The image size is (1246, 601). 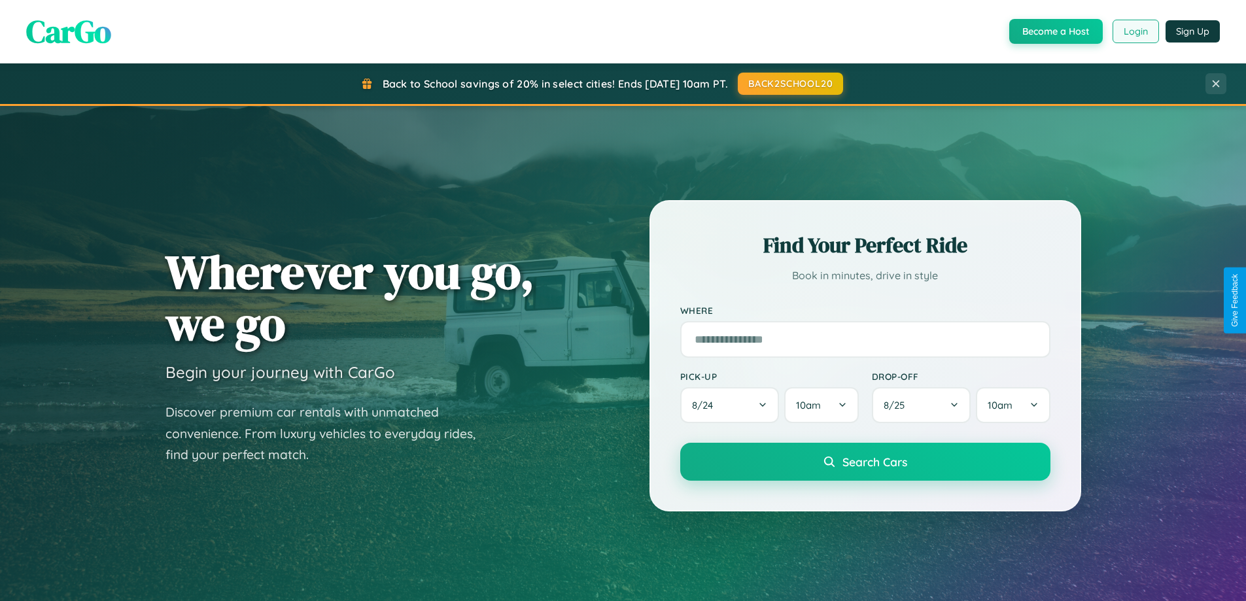 What do you see at coordinates (961, 376) in the screenshot?
I see `label: Drop-off` at bounding box center [961, 376].